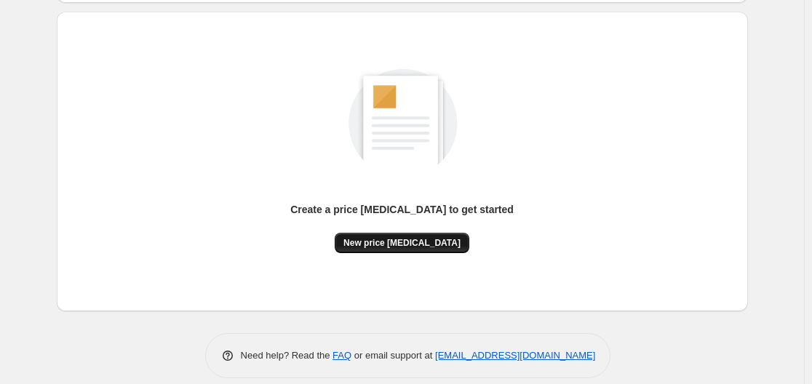  What do you see at coordinates (393, 355) in the screenshot?
I see `span: or email support at` at bounding box center [393, 355].